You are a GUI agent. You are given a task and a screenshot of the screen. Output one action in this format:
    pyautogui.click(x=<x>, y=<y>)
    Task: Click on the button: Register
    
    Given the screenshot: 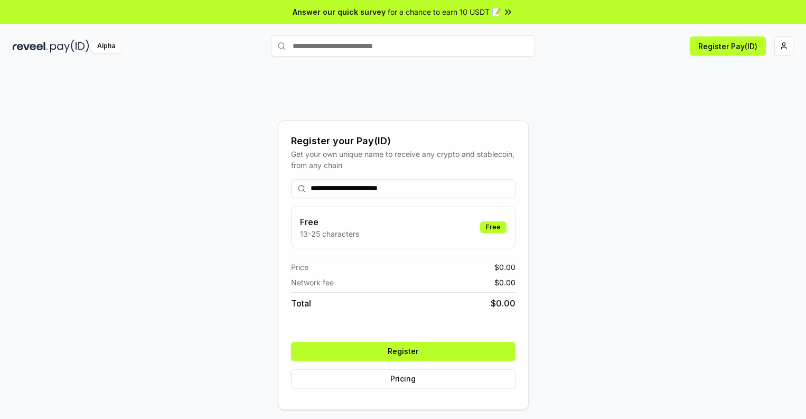 What is the action you would take?
    pyautogui.click(x=403, y=351)
    